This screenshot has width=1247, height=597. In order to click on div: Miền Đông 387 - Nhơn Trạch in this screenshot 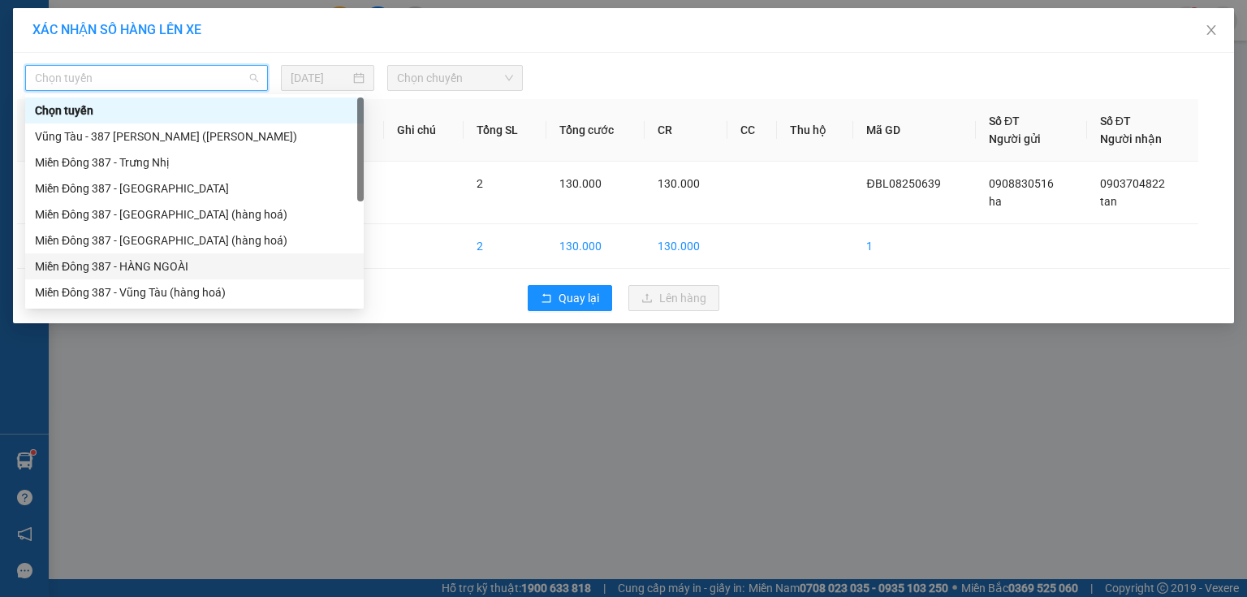, I will do `click(194, 188)`.